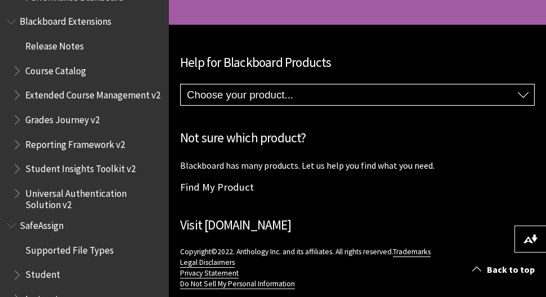 The height and width of the screenshot is (297, 546). I want to click on h2: Help for Blackboard Products, so click(358, 63).